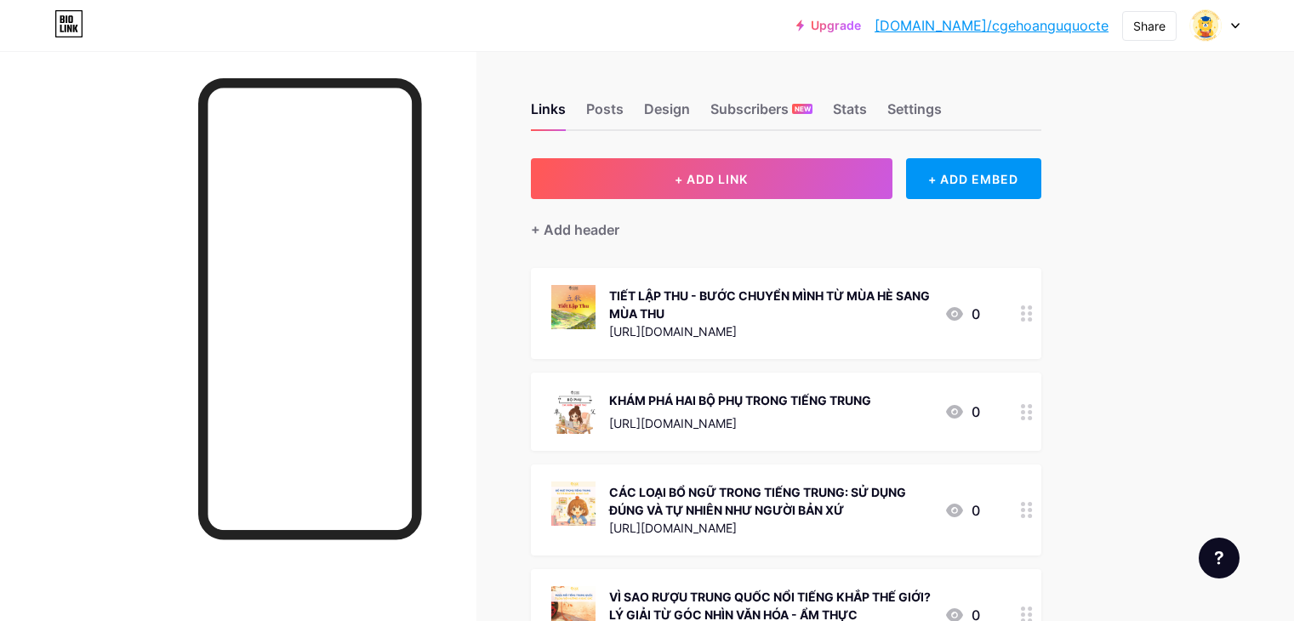  What do you see at coordinates (573, 412) in the screenshot?
I see `img: KHÁM PHÁ HAI BỘ PHỤ TRONG TIẾNG TRUNG` at bounding box center [573, 412].